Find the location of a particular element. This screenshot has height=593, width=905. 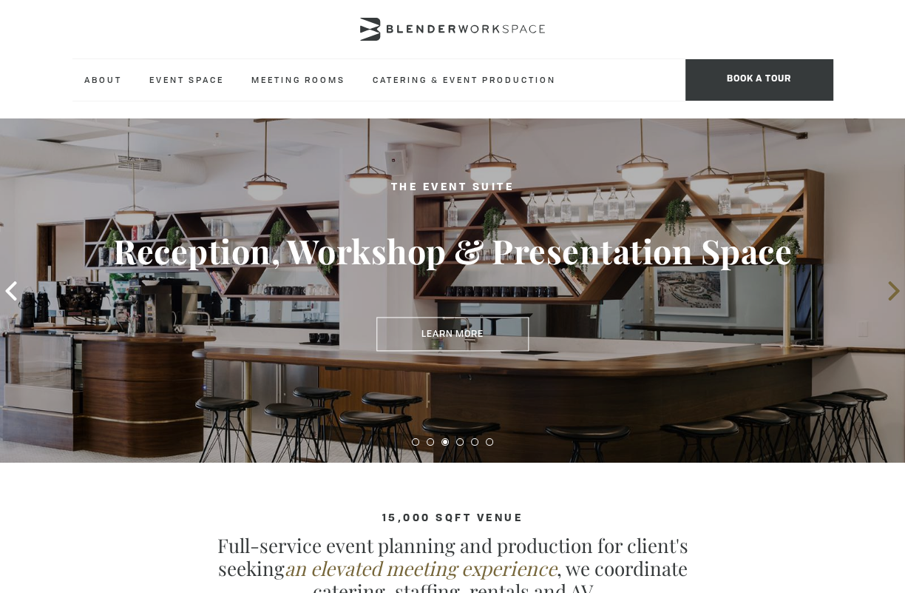

a: Meeting Rooms is located at coordinates (298, 79).